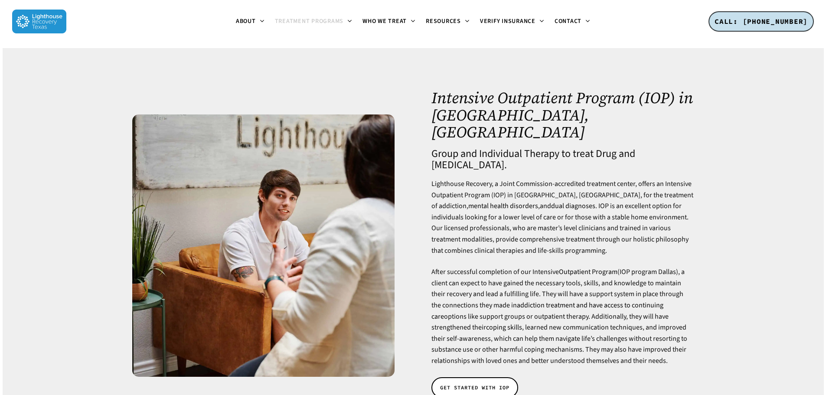 The width and height of the screenshot is (826, 395). I want to click on span: About, so click(246, 21).